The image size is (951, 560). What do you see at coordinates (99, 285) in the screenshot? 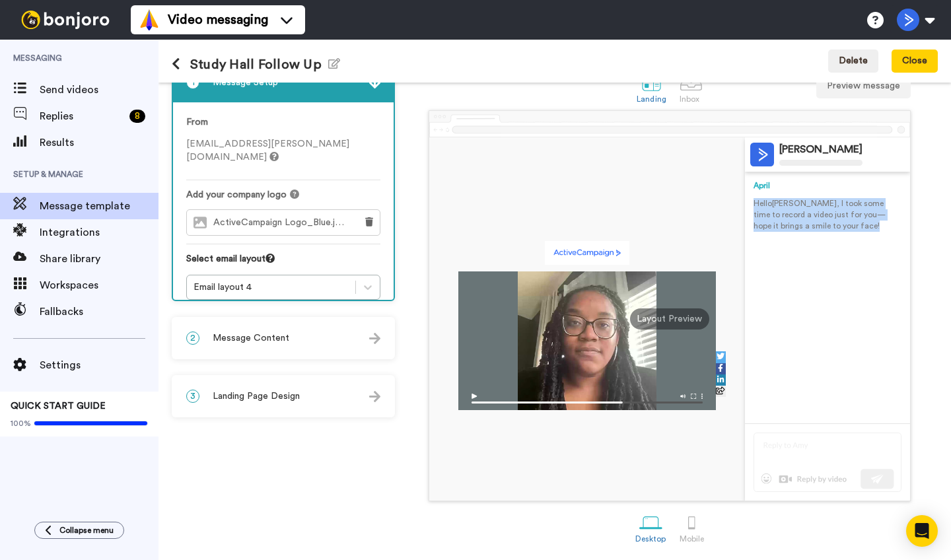
I see `span: Workspaces` at bounding box center [99, 285].